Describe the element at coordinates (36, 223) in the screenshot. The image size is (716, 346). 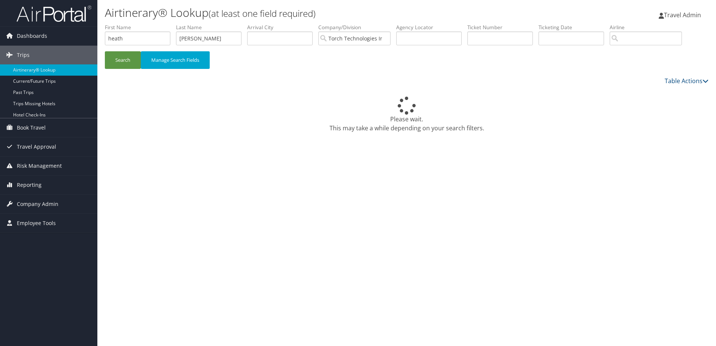
I see `span: Employee Tools` at that location.